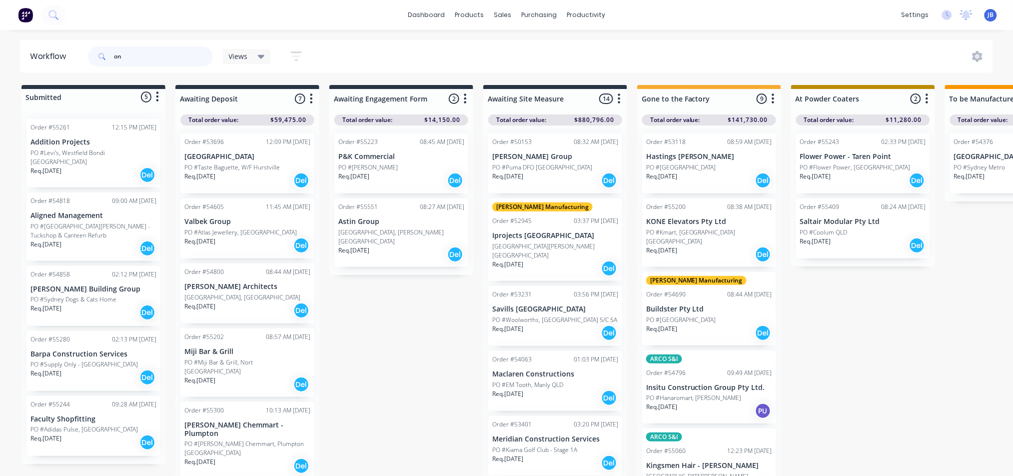 Image resolution: width=1013 pixels, height=476 pixels. I want to click on div: Order #55409, so click(819, 207).